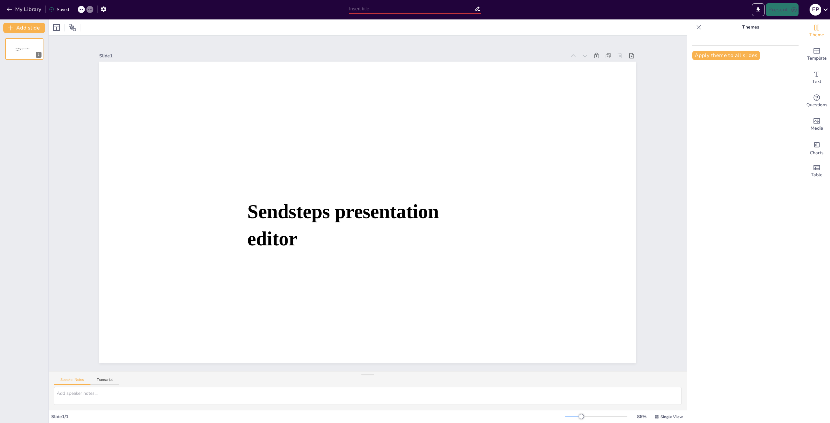 The height and width of the screenshot is (423, 830). What do you see at coordinates (24, 28) in the screenshot?
I see `button: Add slide` at bounding box center [24, 28].